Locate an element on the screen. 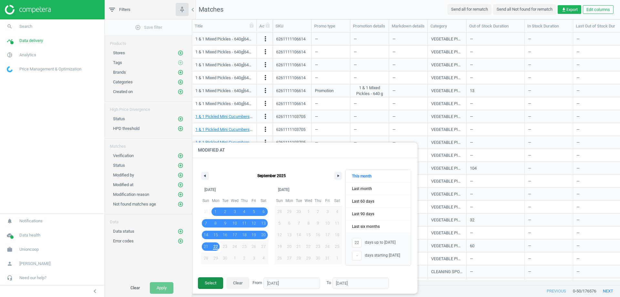 The height and width of the screenshot is (297, 620). div: Matches is located at coordinates (148, 144).